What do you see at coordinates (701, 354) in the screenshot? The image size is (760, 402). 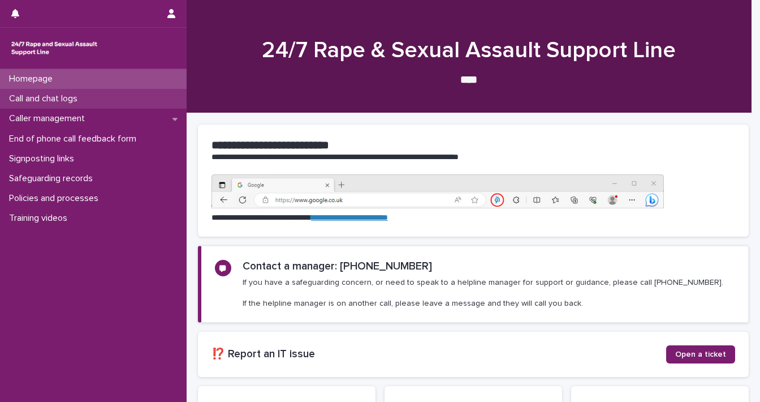 I see `a: Open a ticket` at bounding box center [701, 354].